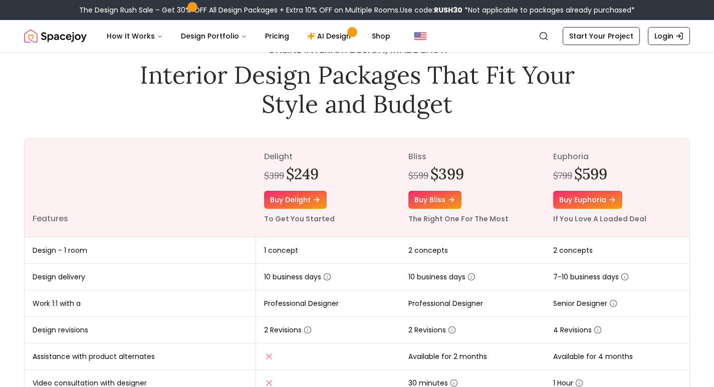 Image resolution: width=714 pixels, height=387 pixels. What do you see at coordinates (299, 219) in the screenshot?
I see `small: To Get You Started` at bounding box center [299, 219].